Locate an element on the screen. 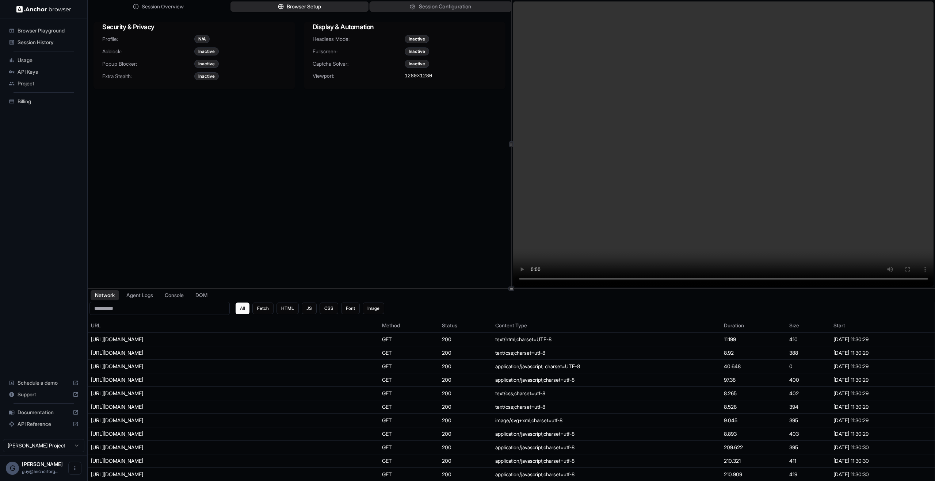  div: Schedule a demo is located at coordinates (43, 383).